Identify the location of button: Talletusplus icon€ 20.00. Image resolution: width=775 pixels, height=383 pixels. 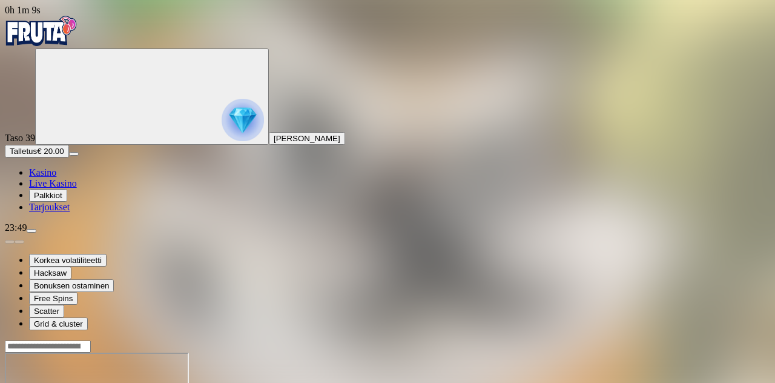
(37, 151).